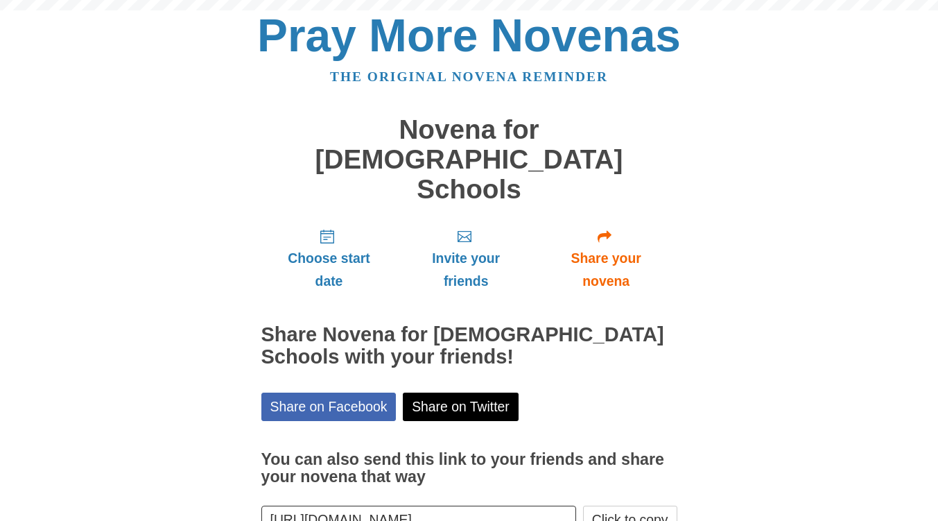 The height and width of the screenshot is (521, 938). I want to click on a: Invite your friends, so click(465, 259).